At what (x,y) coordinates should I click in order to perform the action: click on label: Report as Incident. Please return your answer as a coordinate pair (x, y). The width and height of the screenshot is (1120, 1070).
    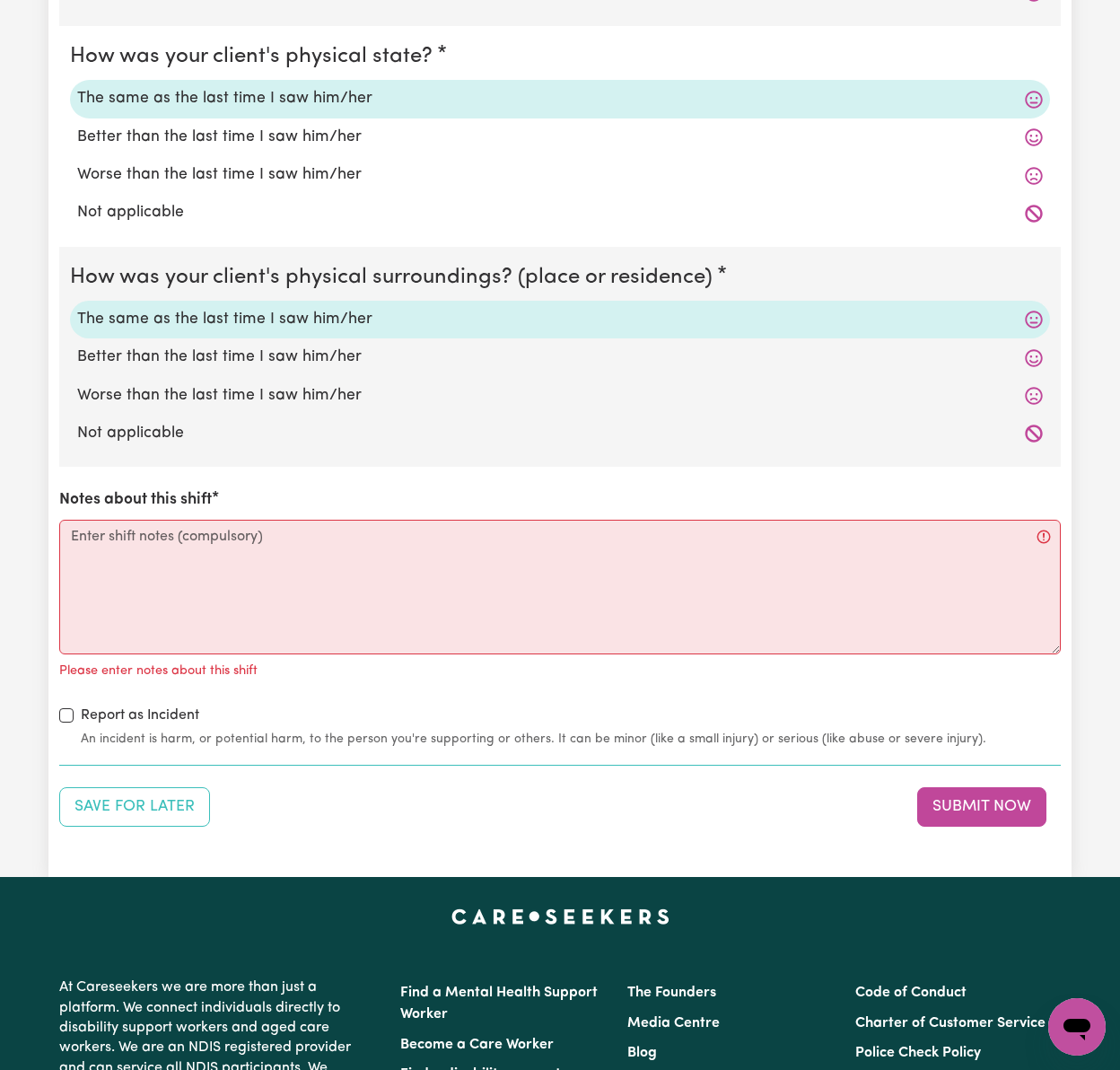
    Looking at the image, I should click on (140, 715).